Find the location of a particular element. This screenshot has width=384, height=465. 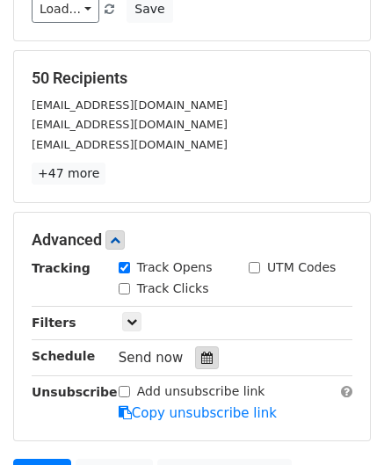

strong: Schedule is located at coordinates (63, 356).